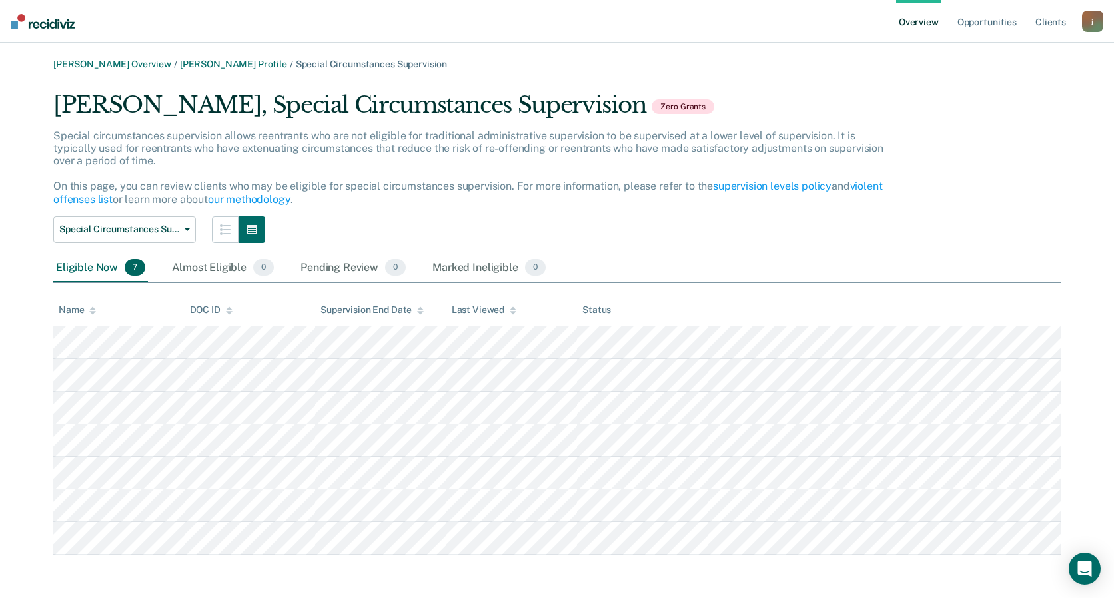 The height and width of the screenshot is (598, 1114). What do you see at coordinates (211, 310) in the screenshot?
I see `div: DOC ID` at bounding box center [211, 310].